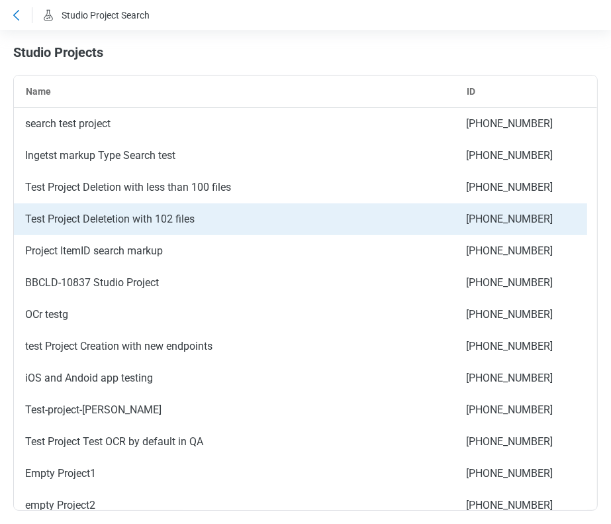 This screenshot has height=524, width=611. Describe the element at coordinates (234, 505) in the screenshot. I see `div: empty Project2` at that location.